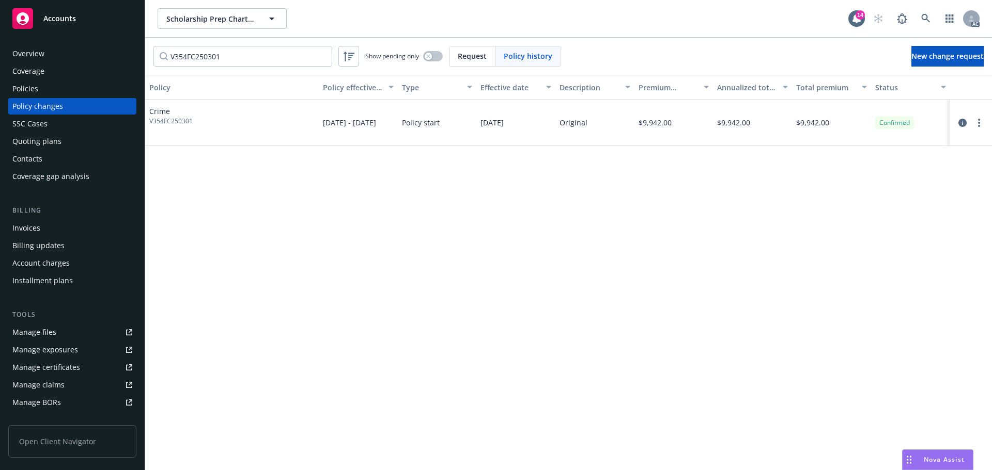  I want to click on div: Invoices, so click(26, 228).